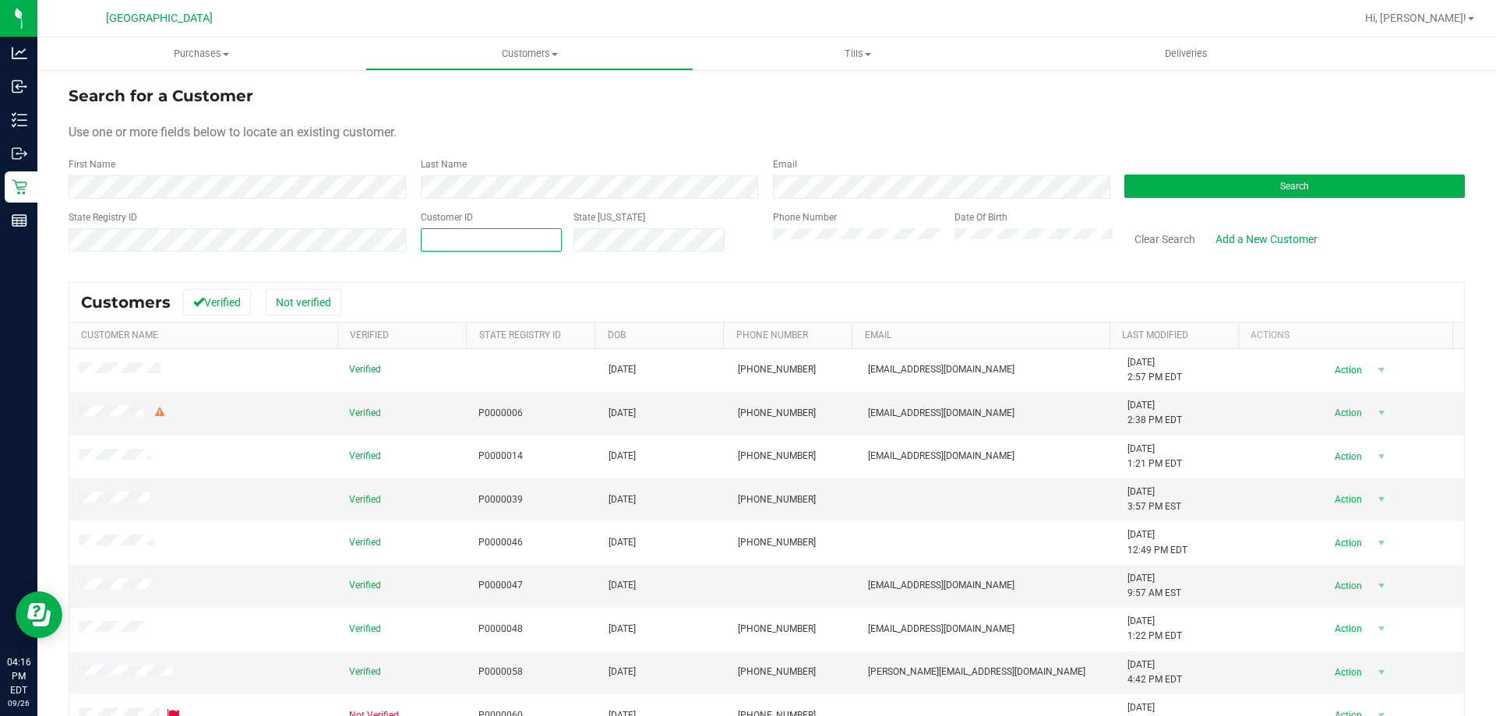  I want to click on a: Email, so click(878, 335).